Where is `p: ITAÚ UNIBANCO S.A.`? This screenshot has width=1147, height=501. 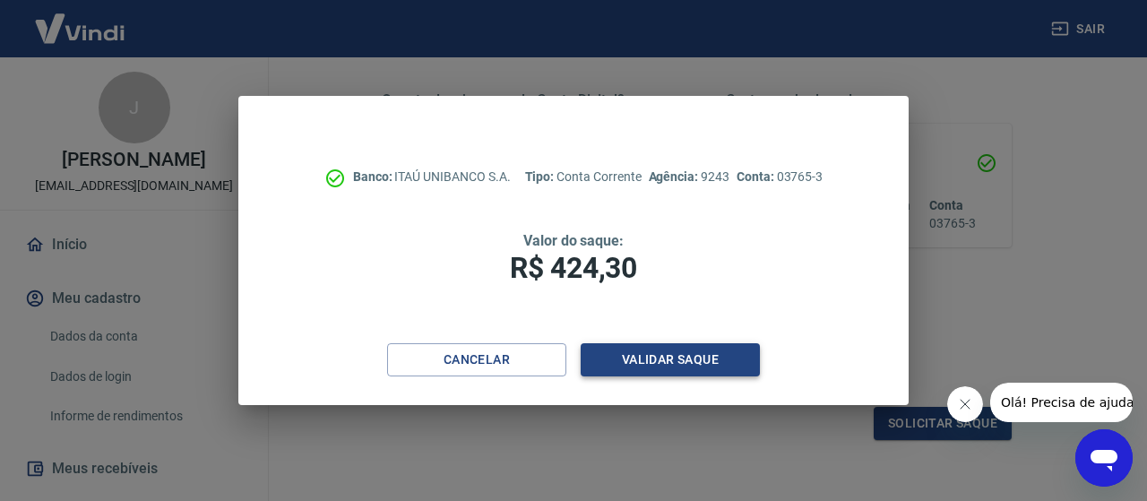
p: ITAÚ UNIBANCO S.A. is located at coordinates (432, 176).